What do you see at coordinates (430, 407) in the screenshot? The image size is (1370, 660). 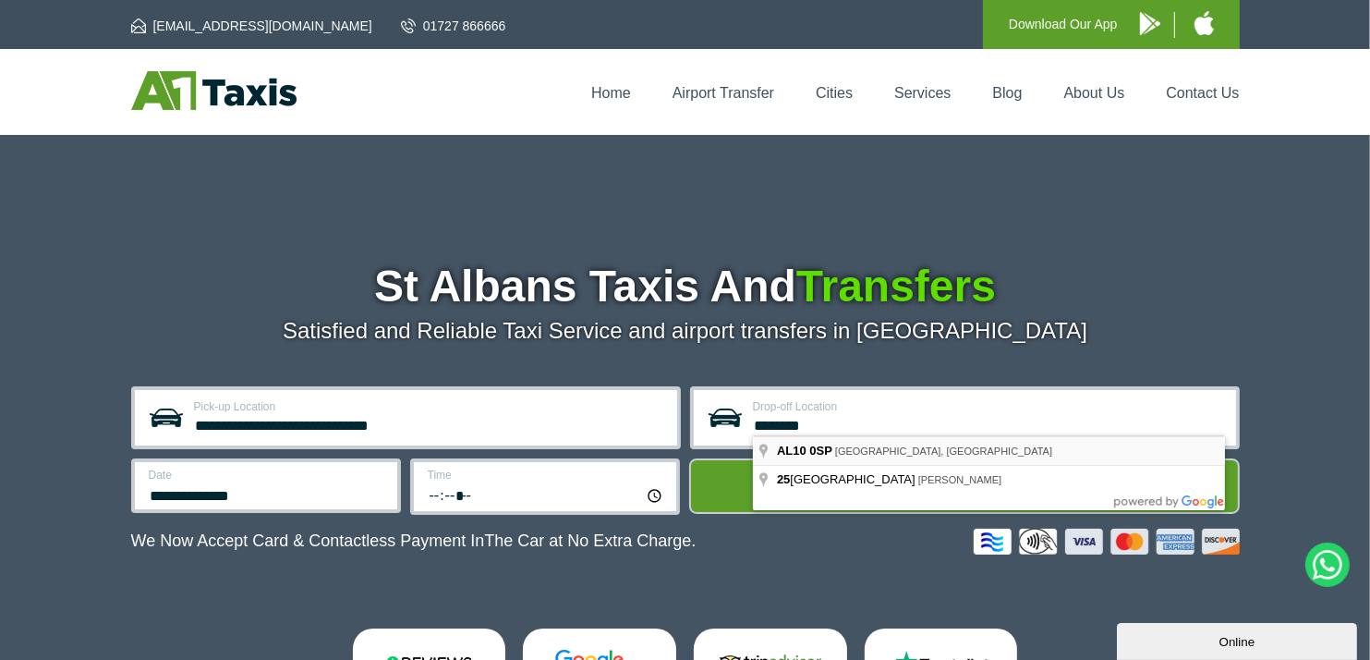 I see `label: Pick-up Location` at bounding box center [430, 407].